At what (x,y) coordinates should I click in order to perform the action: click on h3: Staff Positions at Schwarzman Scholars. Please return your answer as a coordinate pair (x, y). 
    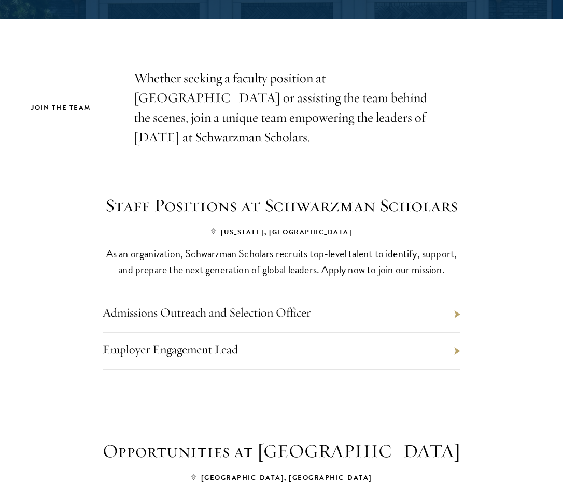
    Looking at the image, I should click on (282, 205).